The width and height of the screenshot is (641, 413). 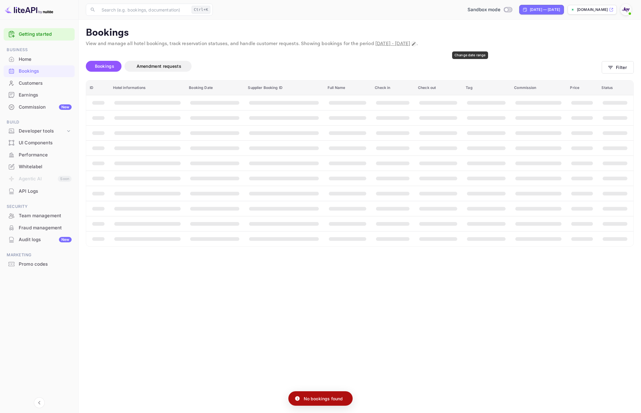 I want to click on span: Bookings, so click(x=105, y=66).